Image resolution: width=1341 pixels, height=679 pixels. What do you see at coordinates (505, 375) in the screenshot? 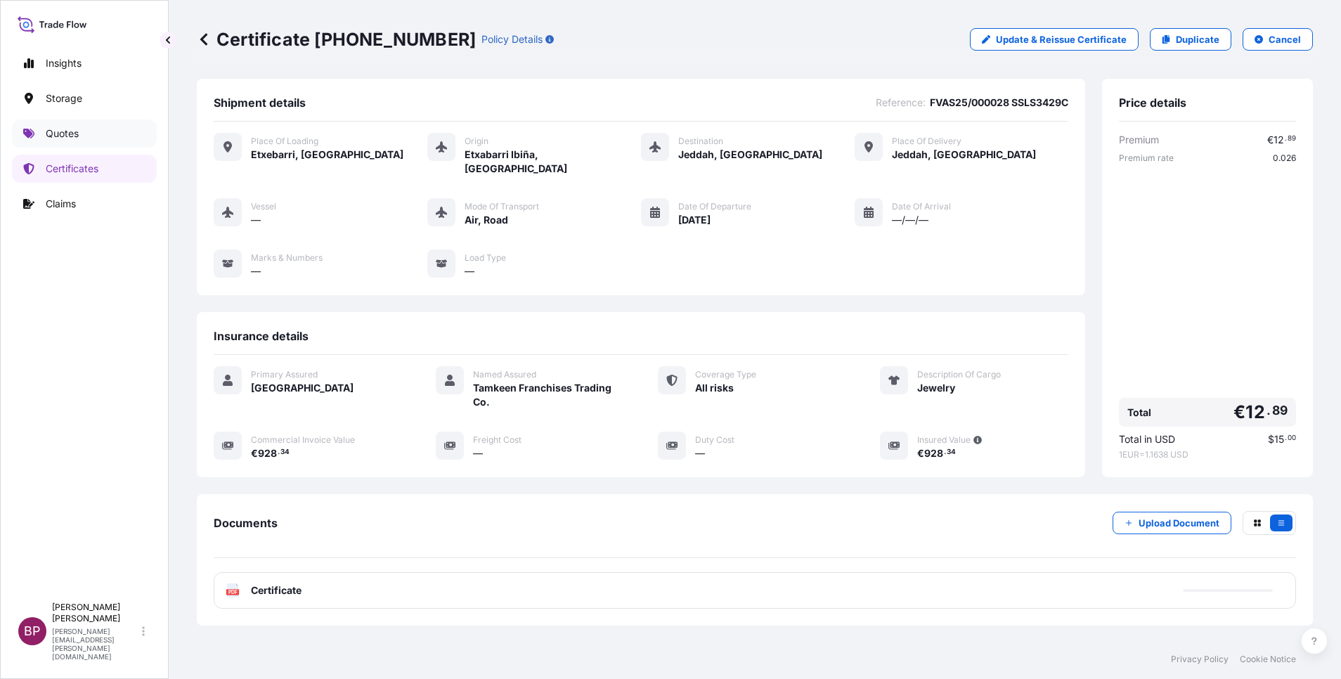
I see `span: Named Assured` at bounding box center [505, 375].